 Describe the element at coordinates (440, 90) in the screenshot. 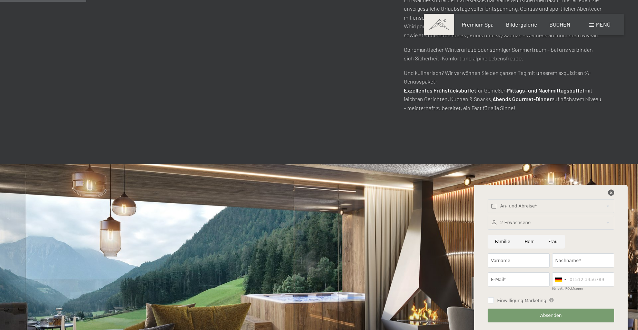

I see `strong: Exzellentes Frühstücksbuffet` at that location.